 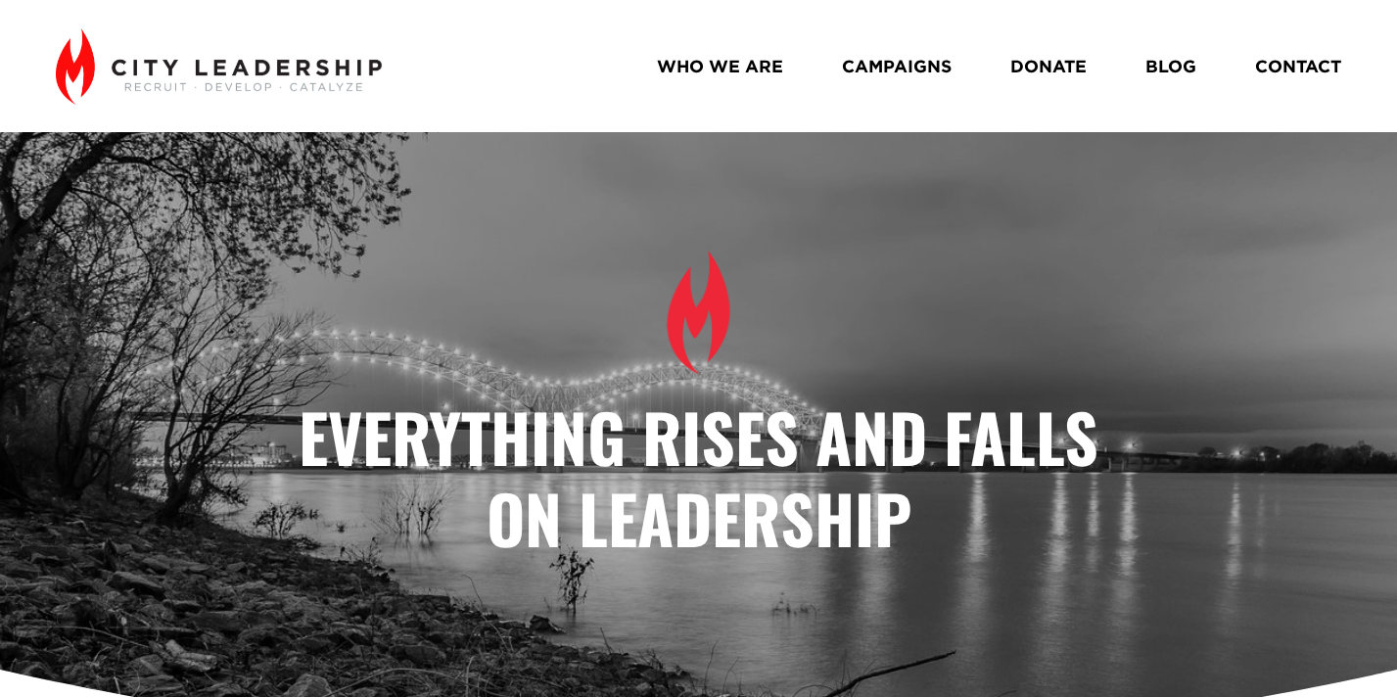 What do you see at coordinates (1171, 66) in the screenshot?
I see `a: BLOG` at bounding box center [1171, 66].